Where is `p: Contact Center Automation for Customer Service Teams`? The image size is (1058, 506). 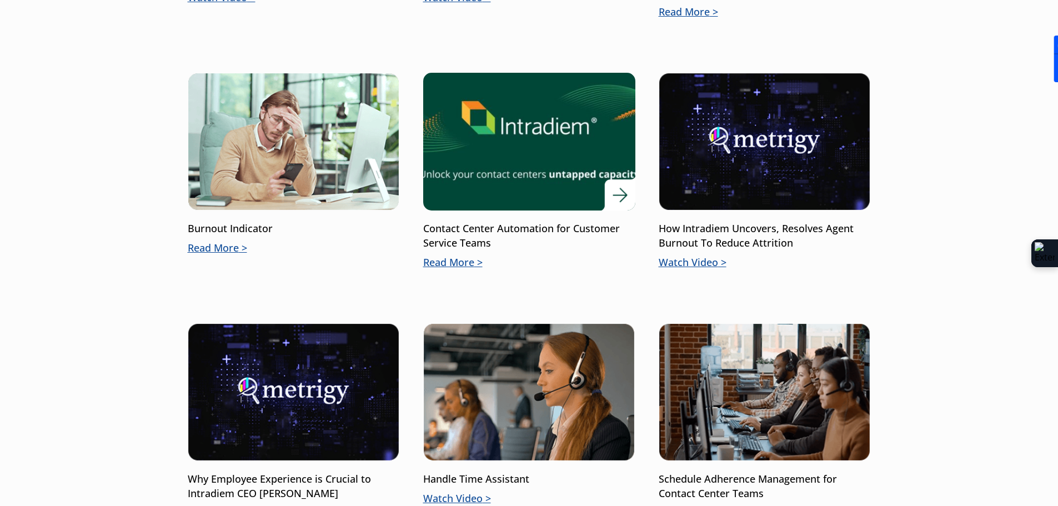 p: Contact Center Automation for Customer Service Teams is located at coordinates (529, 236).